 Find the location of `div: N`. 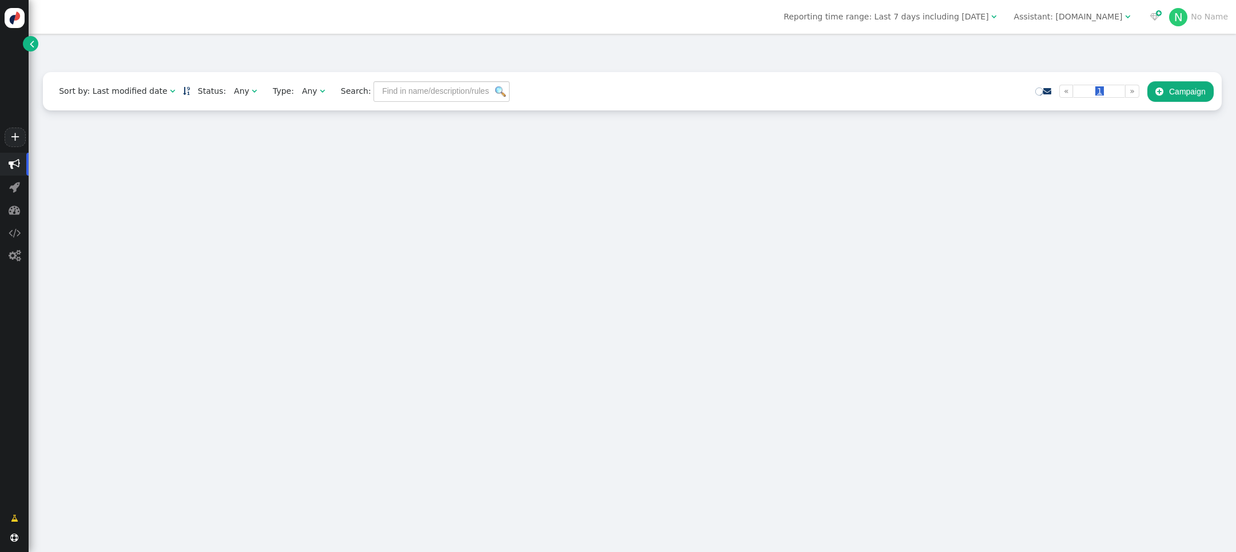

div: N is located at coordinates (1178, 17).